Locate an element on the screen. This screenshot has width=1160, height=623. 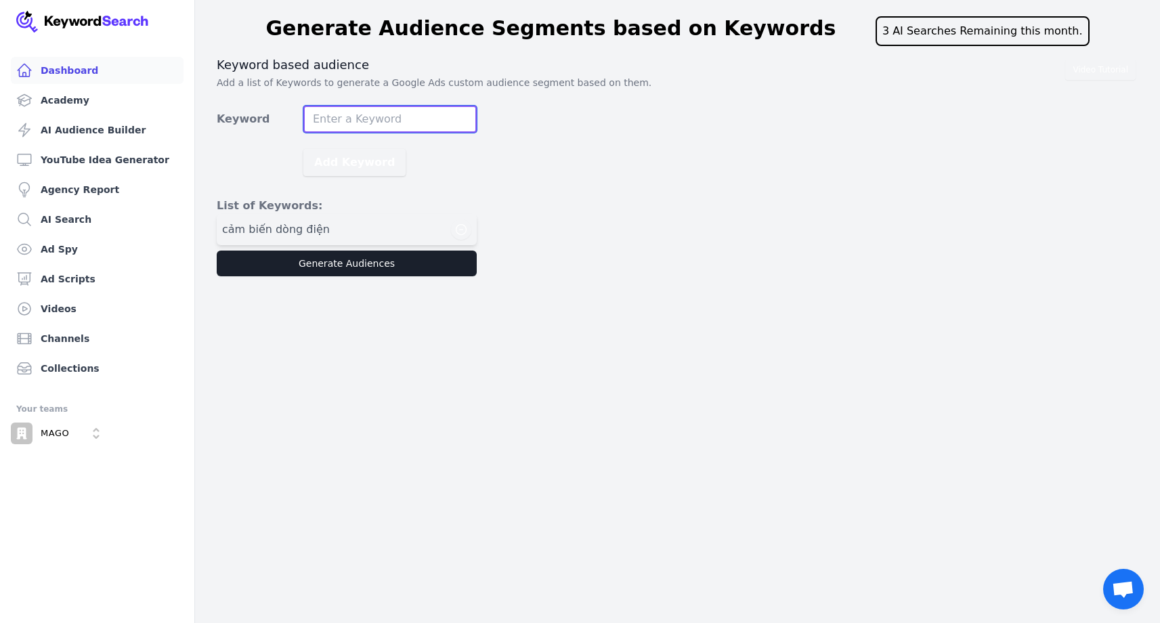
a: Videos is located at coordinates (97, 309).